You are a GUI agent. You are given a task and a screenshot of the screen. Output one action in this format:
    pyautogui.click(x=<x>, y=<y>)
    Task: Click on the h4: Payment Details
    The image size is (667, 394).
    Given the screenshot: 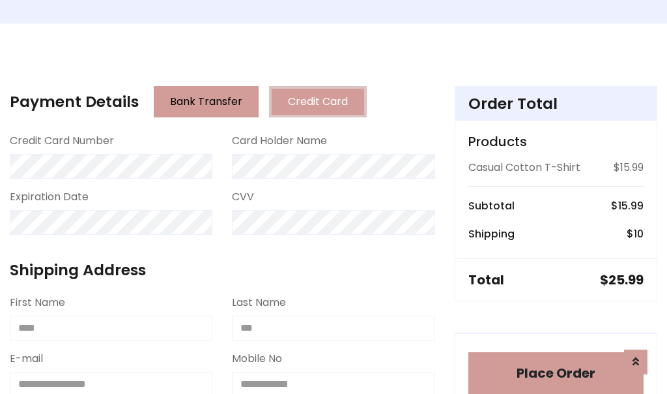 What is the action you would take?
    pyautogui.click(x=74, y=102)
    